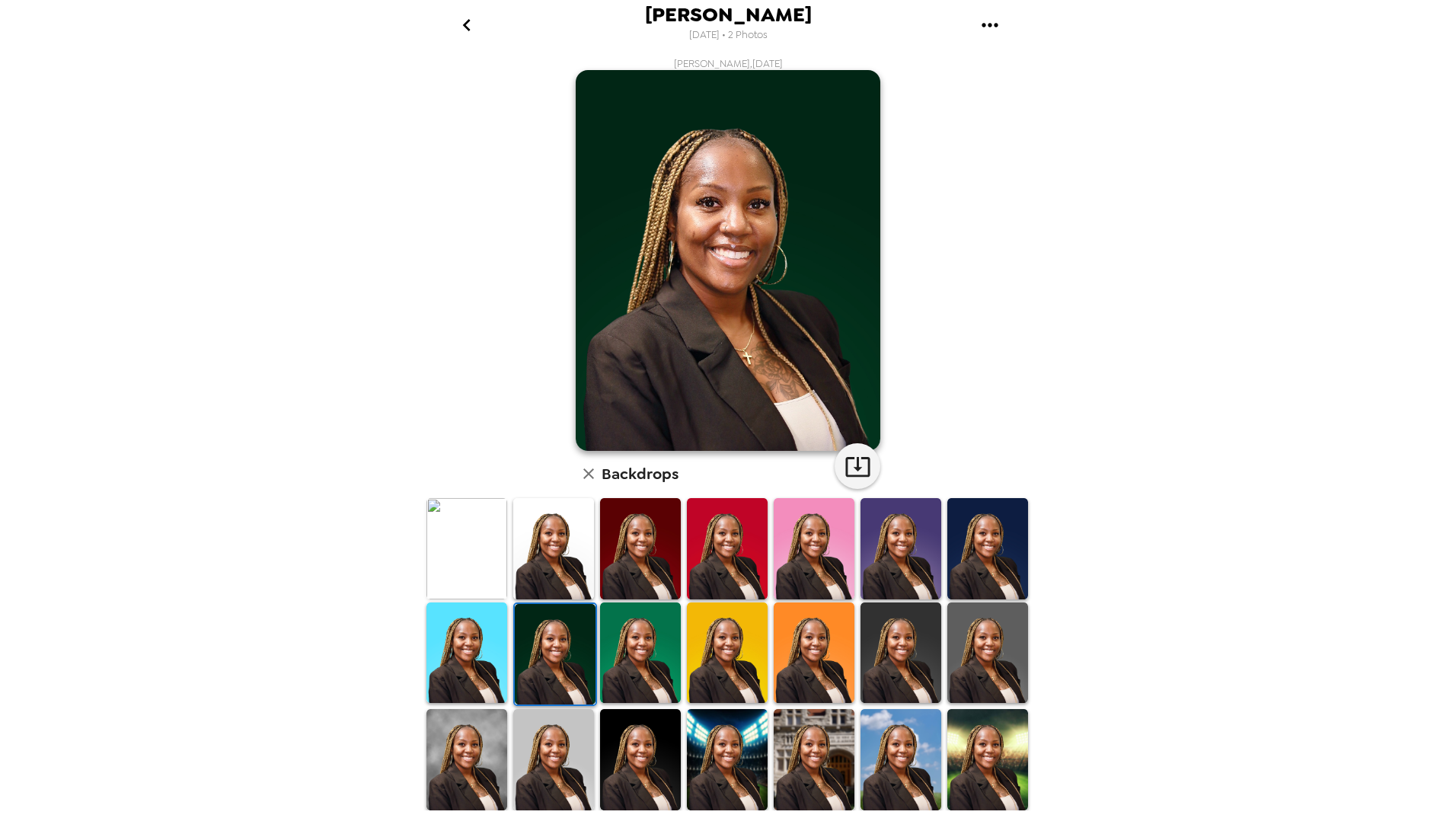 The width and height of the screenshot is (1456, 818). I want to click on img: user, so click(728, 261).